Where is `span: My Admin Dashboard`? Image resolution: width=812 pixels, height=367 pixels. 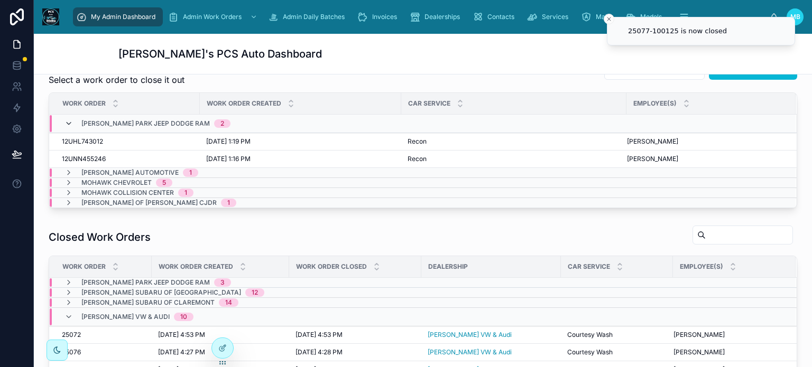 span: My Admin Dashboard is located at coordinates (123, 17).